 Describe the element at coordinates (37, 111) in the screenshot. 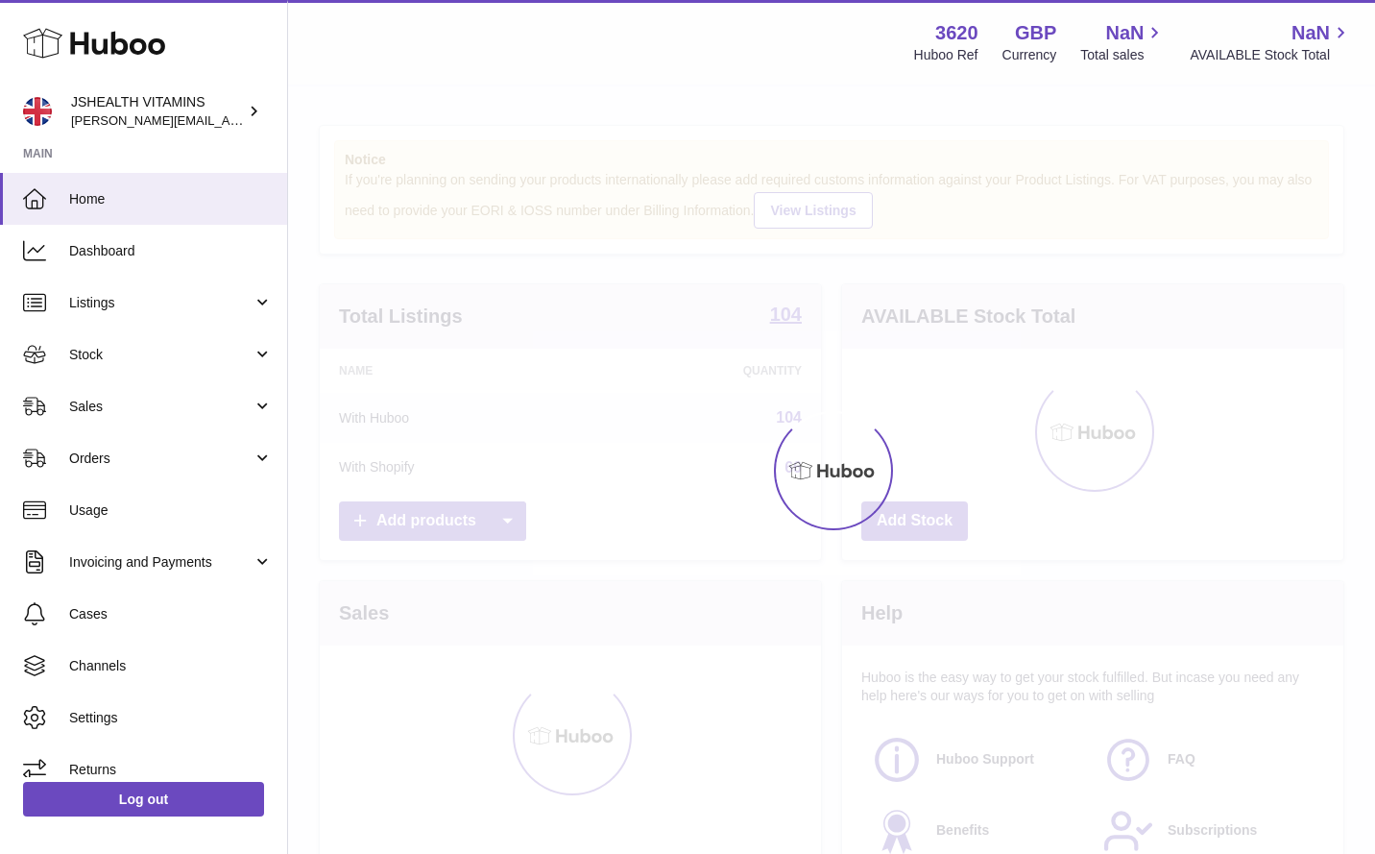

I see `img: francesca@jshealthvitamins.com` at that location.